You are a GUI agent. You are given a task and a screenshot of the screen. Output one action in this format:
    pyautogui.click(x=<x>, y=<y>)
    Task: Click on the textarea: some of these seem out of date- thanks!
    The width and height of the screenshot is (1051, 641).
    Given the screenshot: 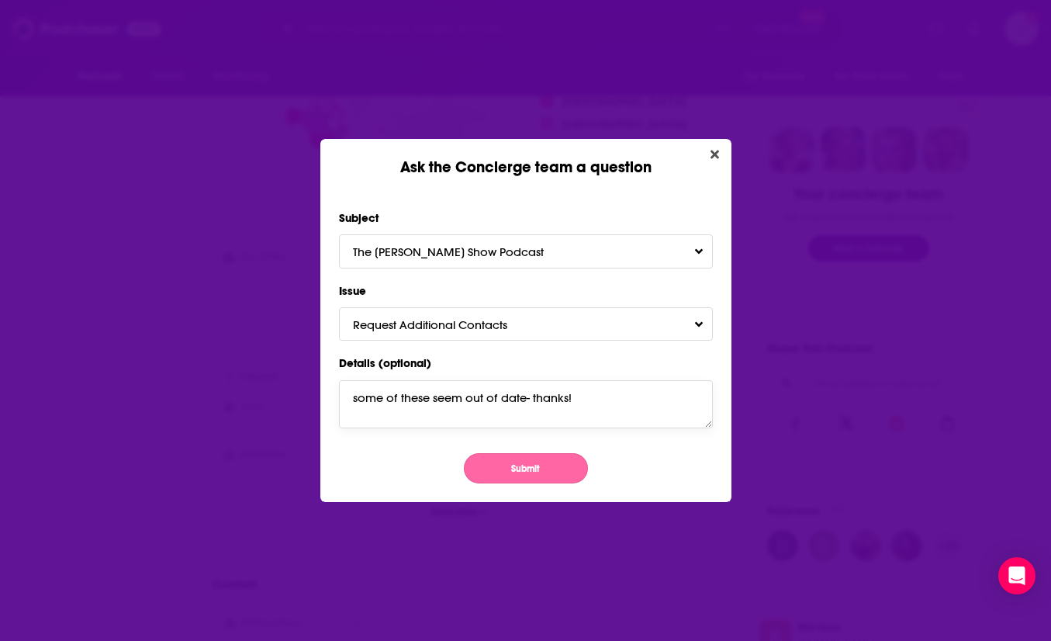 What is the action you would take?
    pyautogui.click(x=526, y=404)
    